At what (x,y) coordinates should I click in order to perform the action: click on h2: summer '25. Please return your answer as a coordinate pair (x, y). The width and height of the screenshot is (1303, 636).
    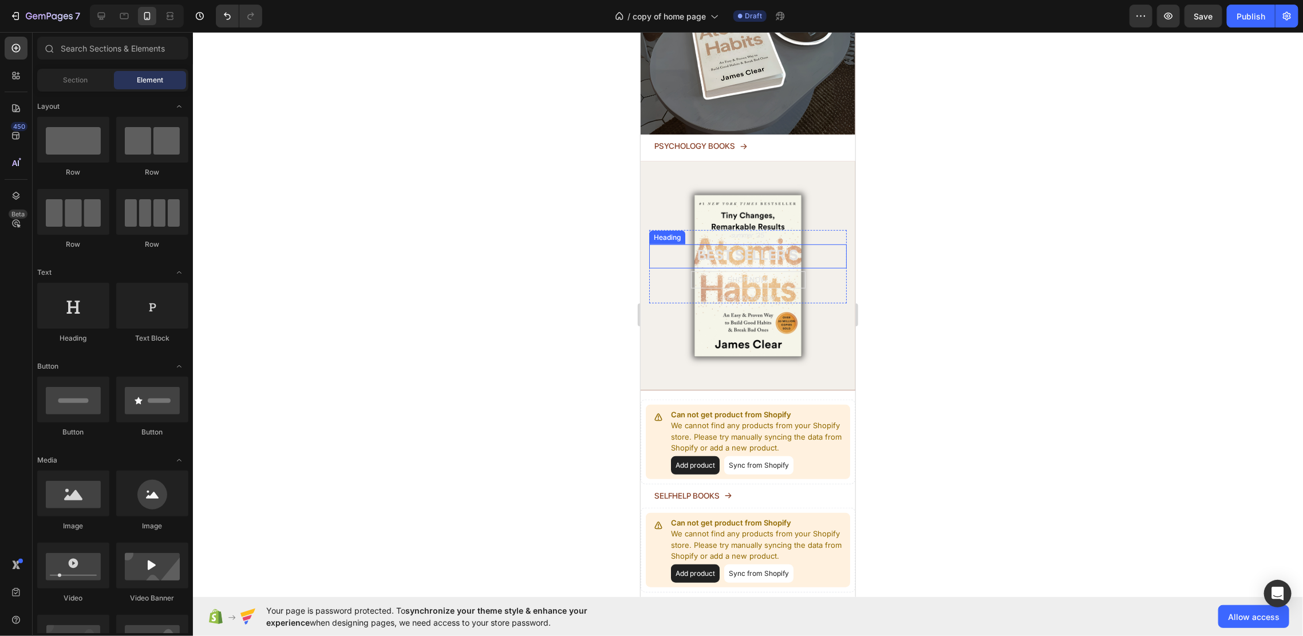
    Looking at the image, I should click on (107, 204).